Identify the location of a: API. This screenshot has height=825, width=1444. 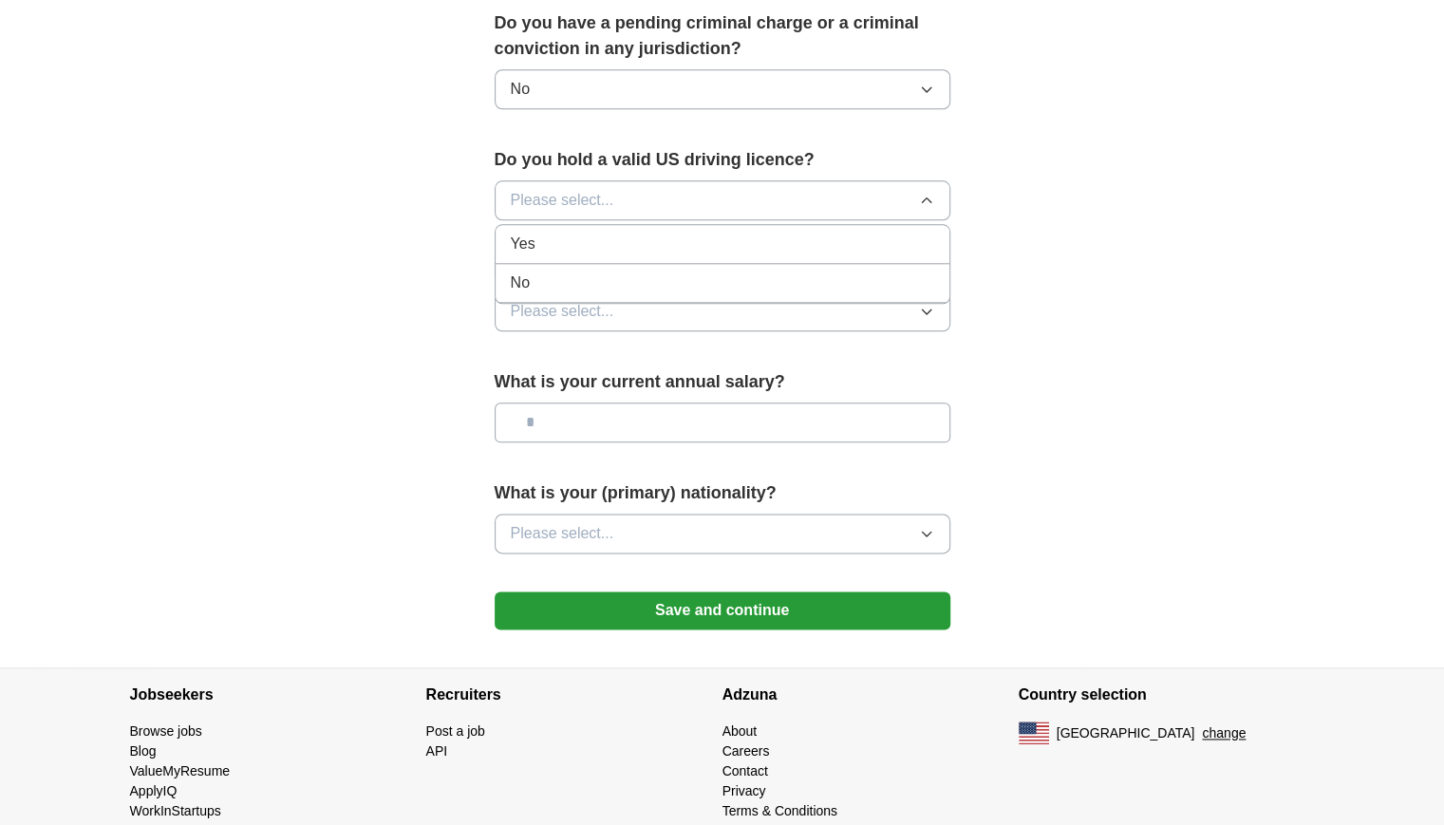
(437, 751).